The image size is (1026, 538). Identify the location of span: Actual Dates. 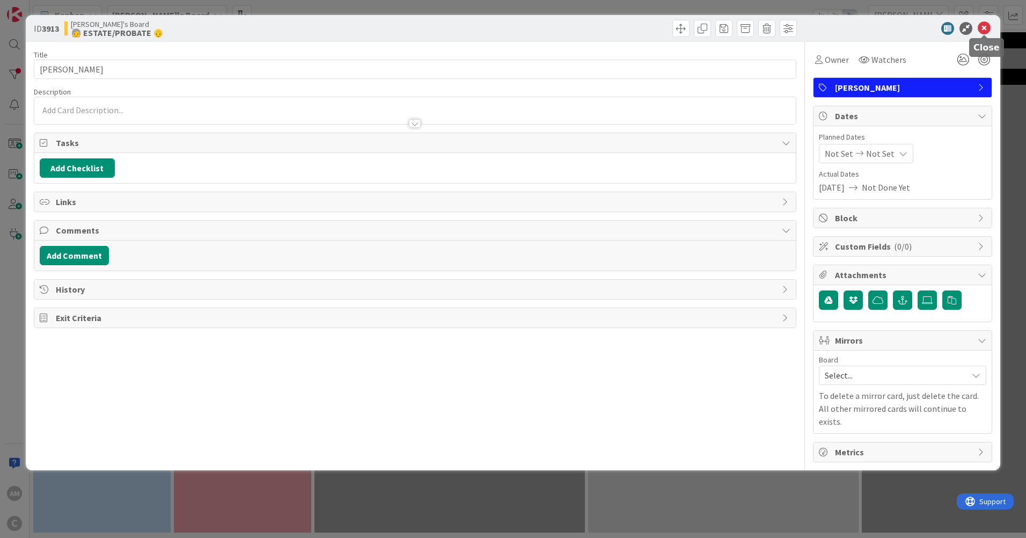
(902, 174).